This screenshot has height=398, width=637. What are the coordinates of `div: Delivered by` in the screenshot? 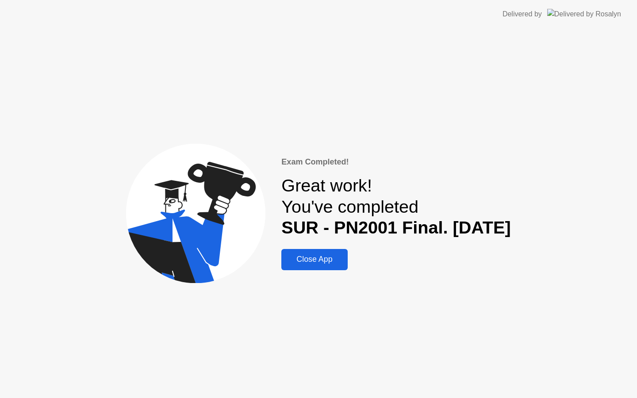 It's located at (522, 14).